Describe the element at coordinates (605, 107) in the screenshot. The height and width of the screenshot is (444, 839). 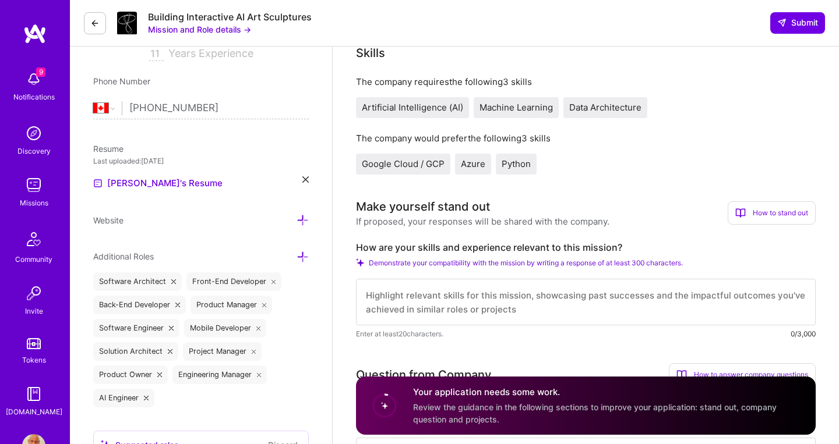
I see `span: Data Architecture` at that location.